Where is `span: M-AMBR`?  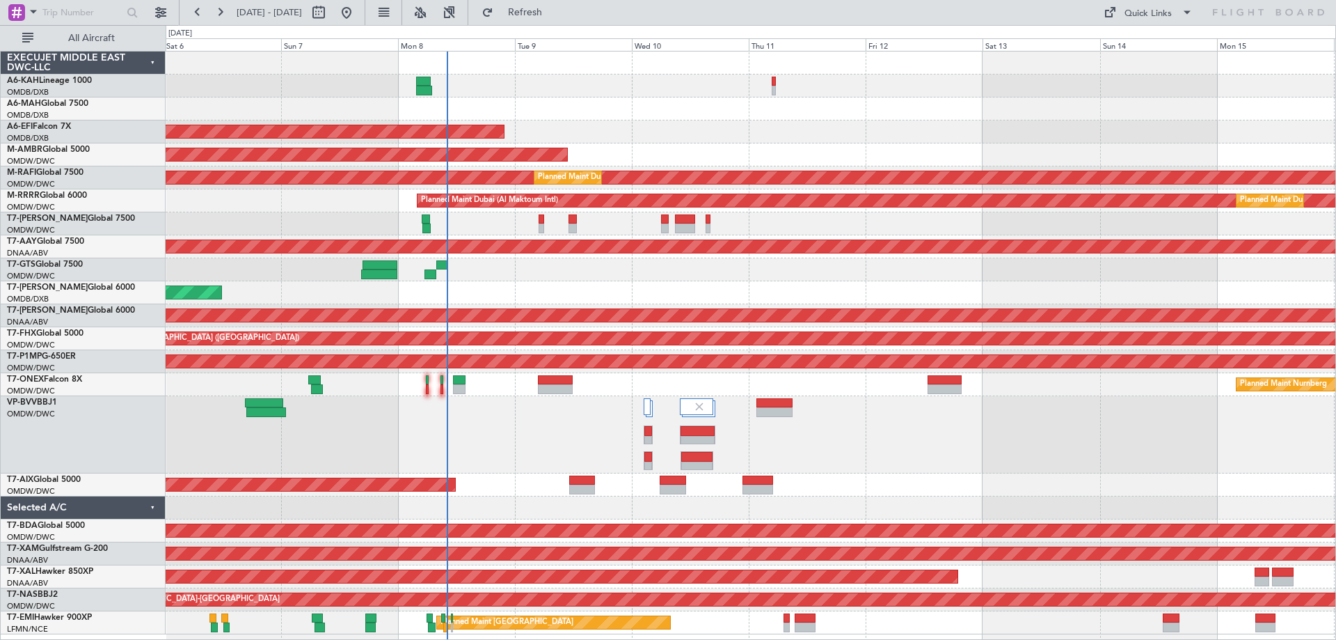 span: M-AMBR is located at coordinates (24, 150).